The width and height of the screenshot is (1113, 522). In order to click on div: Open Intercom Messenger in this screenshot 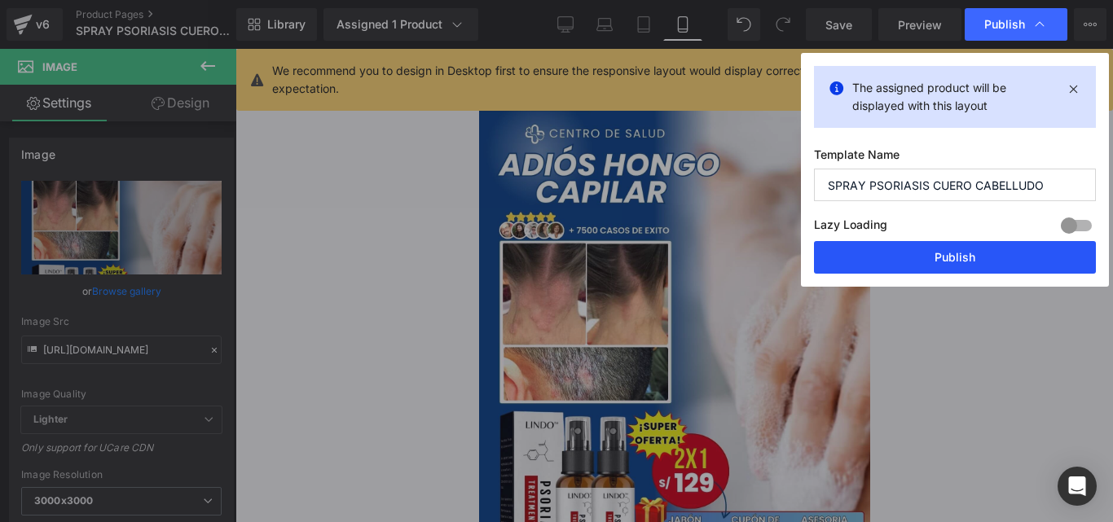, I will do `click(1077, 487)`.